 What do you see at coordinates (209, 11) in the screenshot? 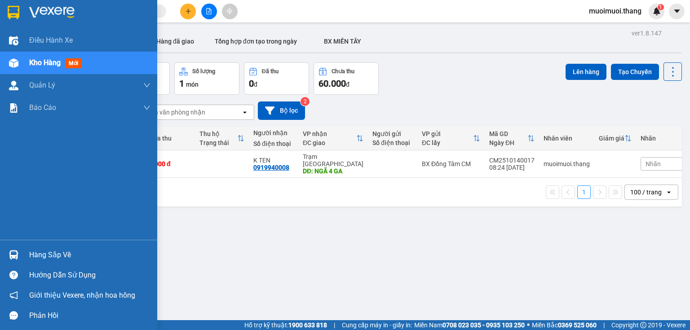
I see `button: file-add` at bounding box center [209, 11].